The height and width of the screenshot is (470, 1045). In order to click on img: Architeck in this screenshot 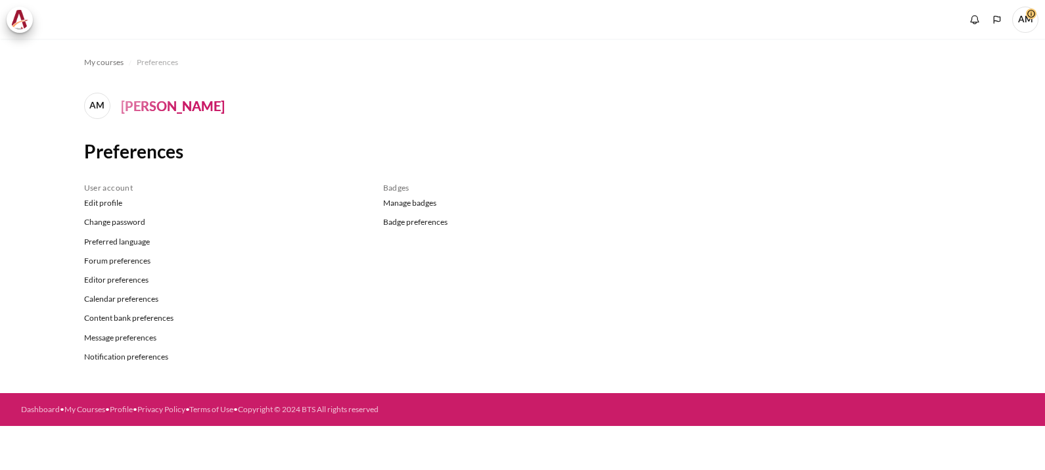, I will do `click(20, 20)`.